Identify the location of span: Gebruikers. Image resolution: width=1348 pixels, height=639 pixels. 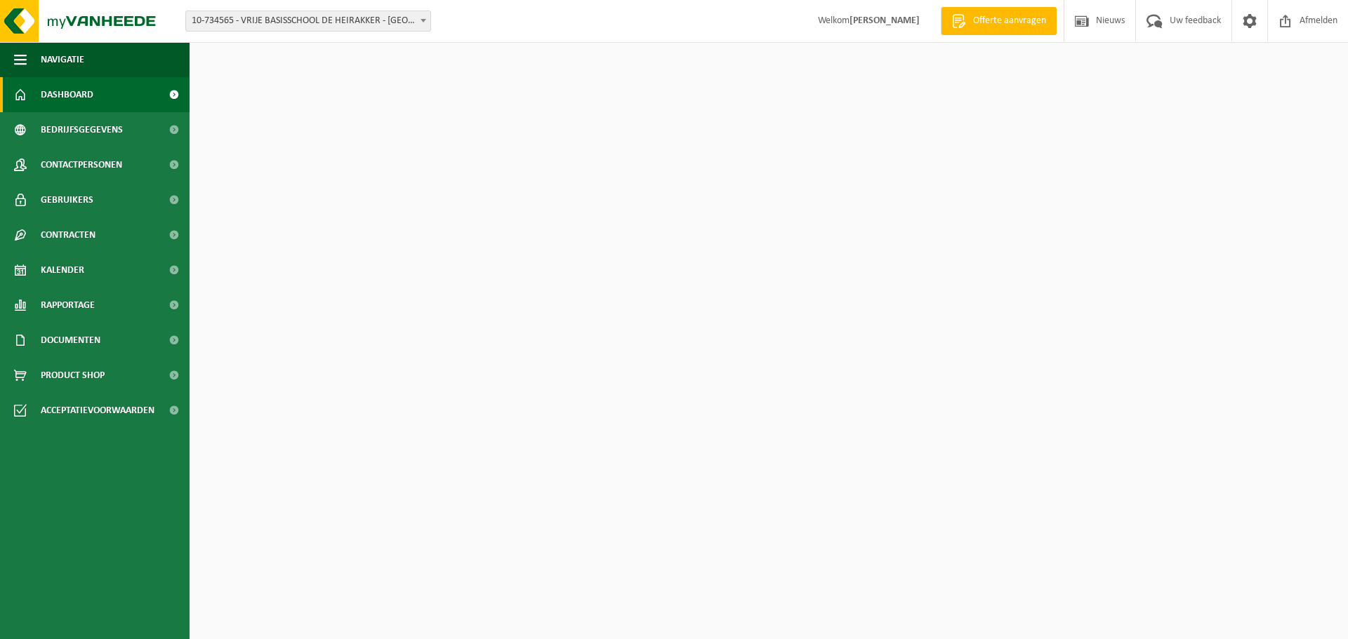
(67, 200).